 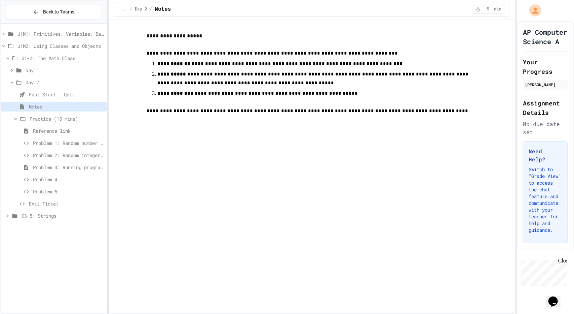 What do you see at coordinates (546, 37) in the screenshot?
I see `h1: AP Computer Science A` at bounding box center [546, 37].